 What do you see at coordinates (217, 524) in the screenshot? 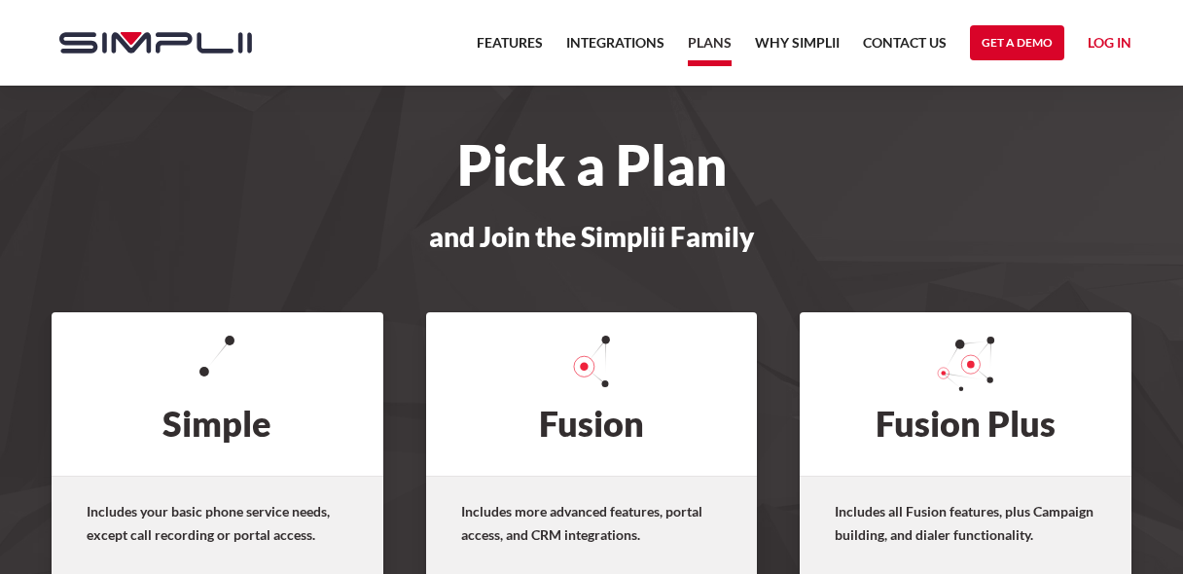
I see `p: Includes your basic phone service needs, except call recording or portal access.` at bounding box center [217, 524].